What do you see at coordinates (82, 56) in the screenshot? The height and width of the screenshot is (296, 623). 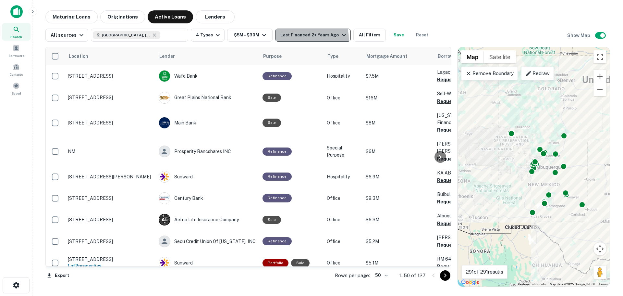 I see `span: Location` at bounding box center [82, 56].